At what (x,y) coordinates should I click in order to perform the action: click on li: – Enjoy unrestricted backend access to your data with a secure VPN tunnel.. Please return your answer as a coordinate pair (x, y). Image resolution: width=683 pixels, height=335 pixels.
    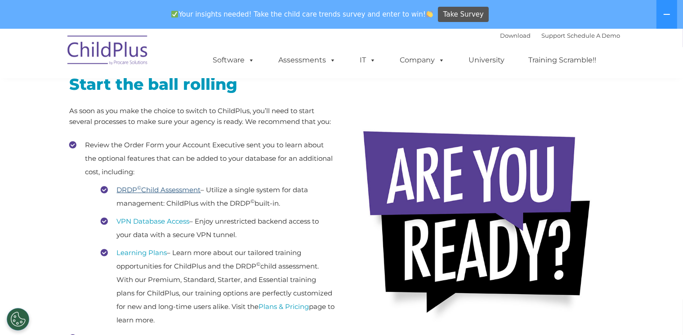
    Looking at the image, I should click on (218, 228).